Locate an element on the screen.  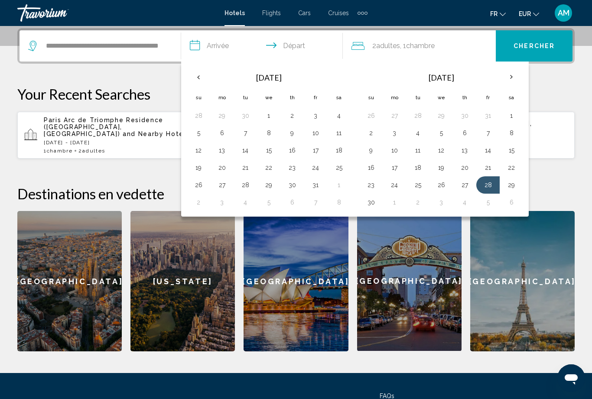
button: Day 11 is located at coordinates (339, 133).